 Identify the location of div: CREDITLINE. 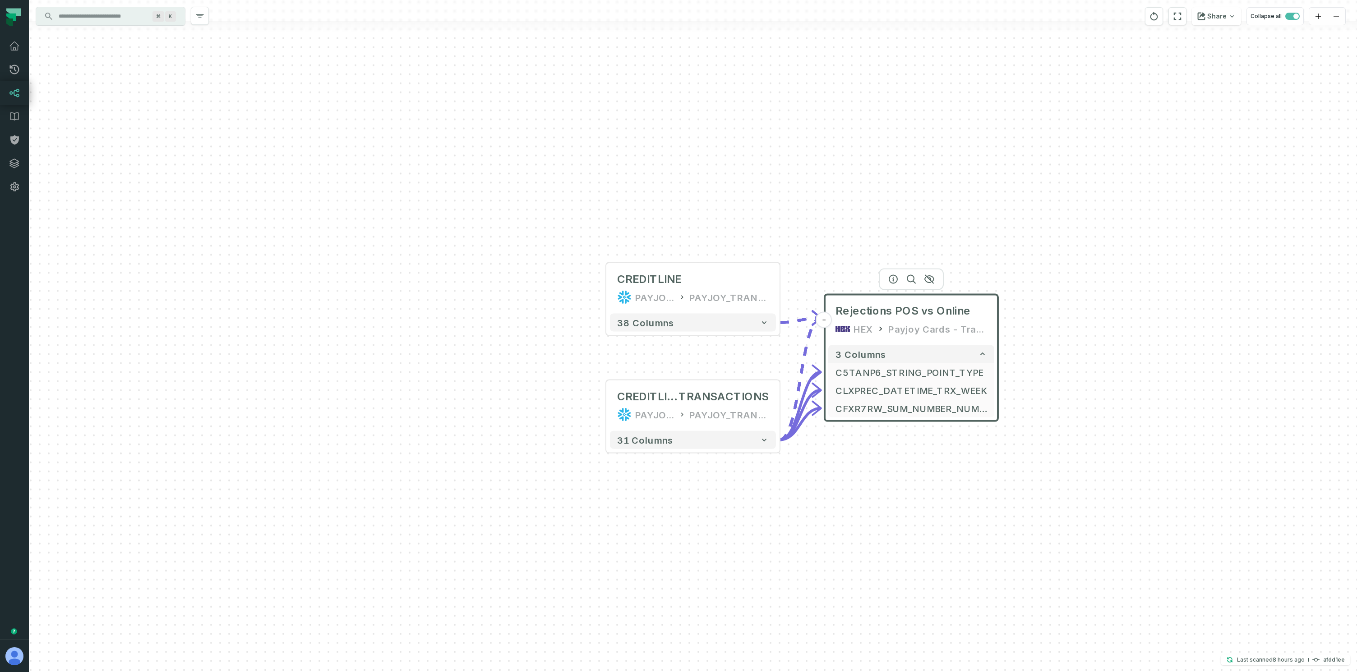
(649, 279).